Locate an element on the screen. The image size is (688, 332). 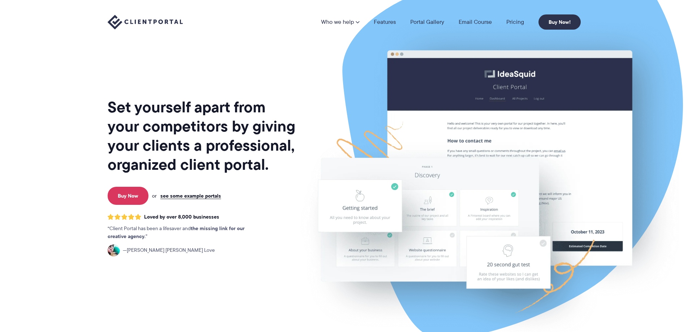
span: Loved by over 8,000 businesses is located at coordinates (182, 217).